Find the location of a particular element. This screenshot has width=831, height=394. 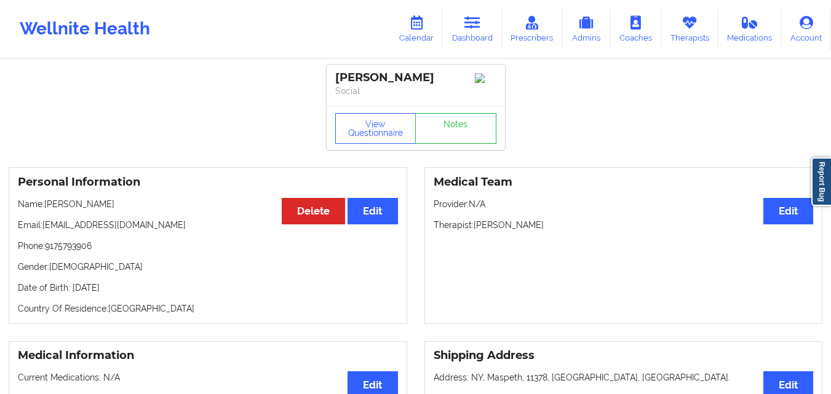

a: Medications is located at coordinates (749, 29).